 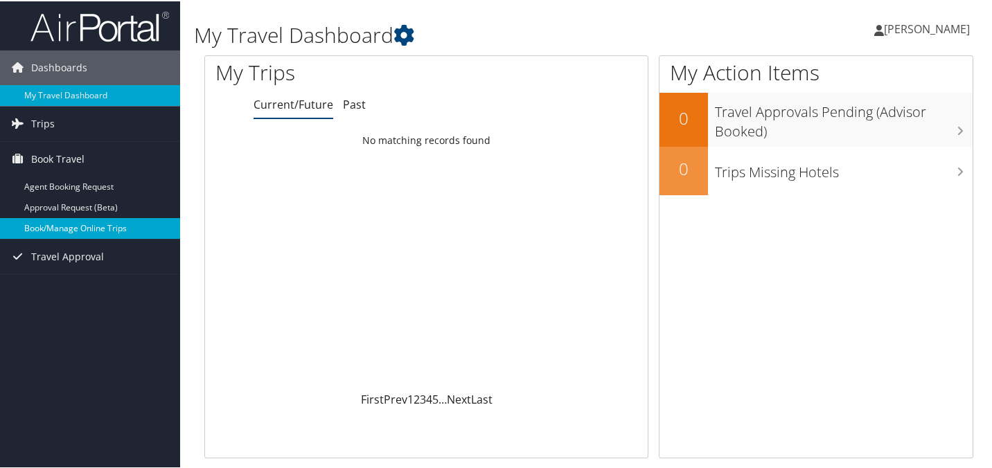 I want to click on img: airportal-logo.png, so click(x=100, y=25).